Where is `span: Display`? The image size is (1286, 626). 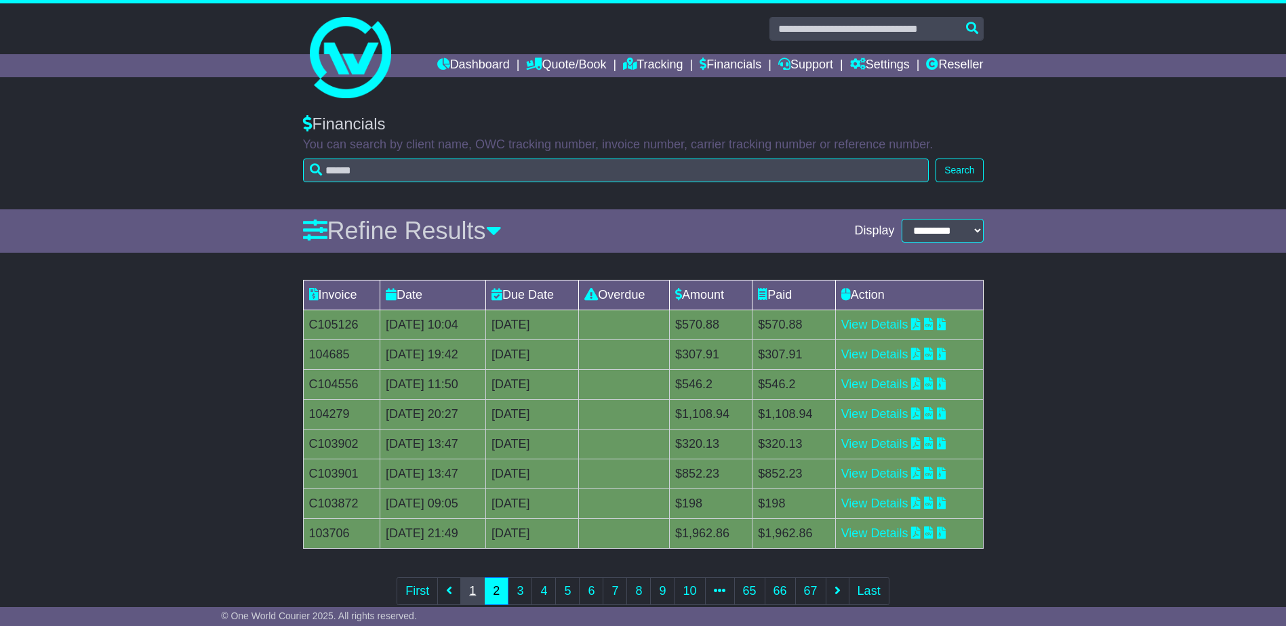 span: Display is located at coordinates (874, 231).